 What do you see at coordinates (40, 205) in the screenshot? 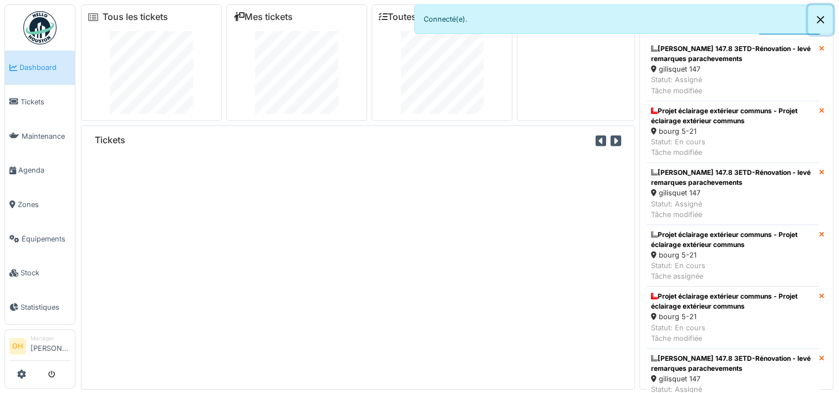
I see `a: Zones` at bounding box center [40, 205].